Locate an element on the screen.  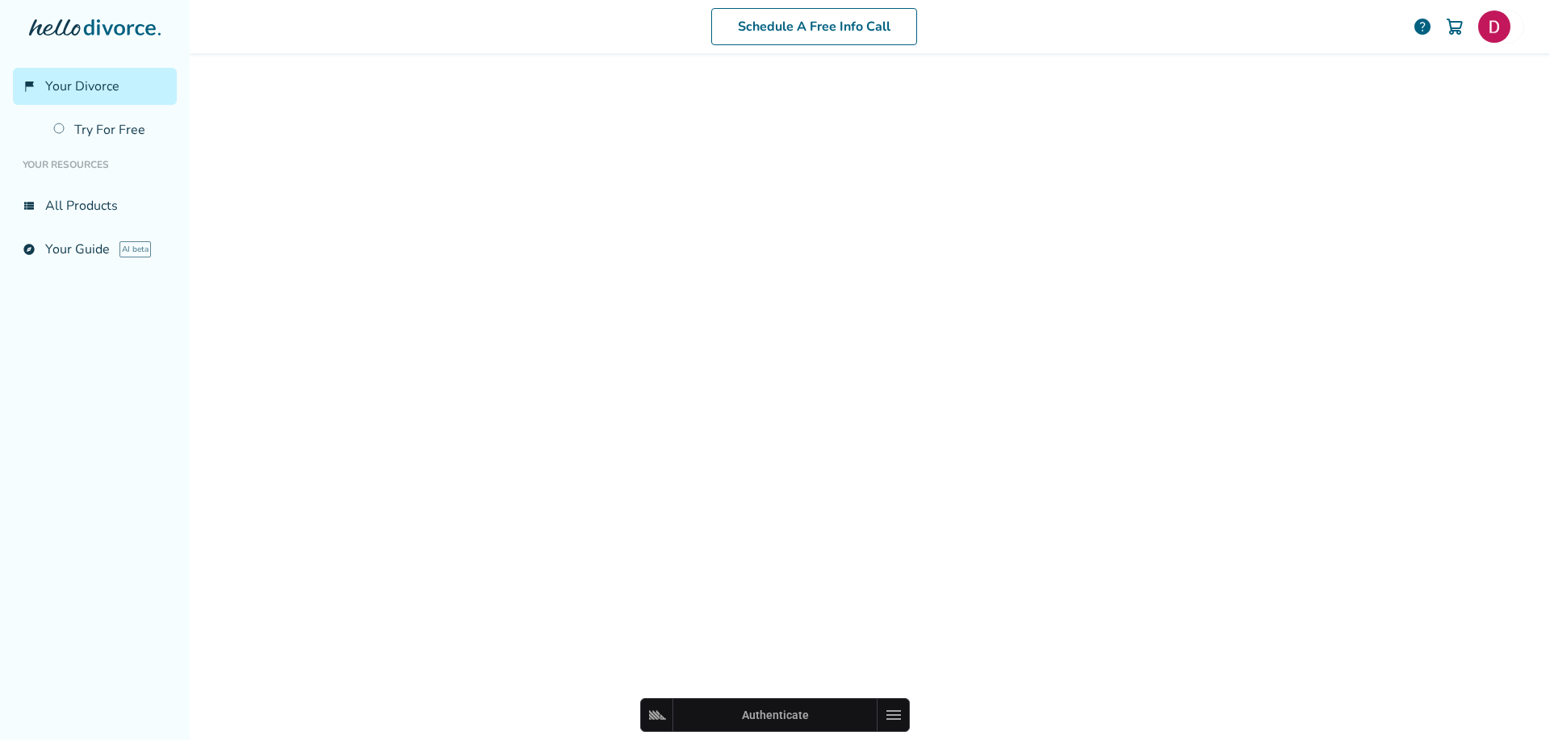
span: Your Divorce is located at coordinates (82, 86).